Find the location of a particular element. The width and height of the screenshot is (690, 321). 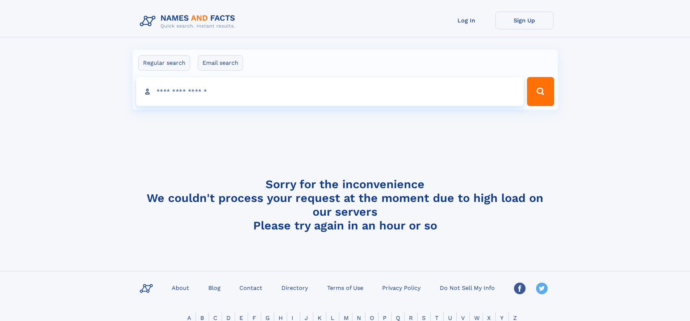

label: Email search is located at coordinates (220, 63).